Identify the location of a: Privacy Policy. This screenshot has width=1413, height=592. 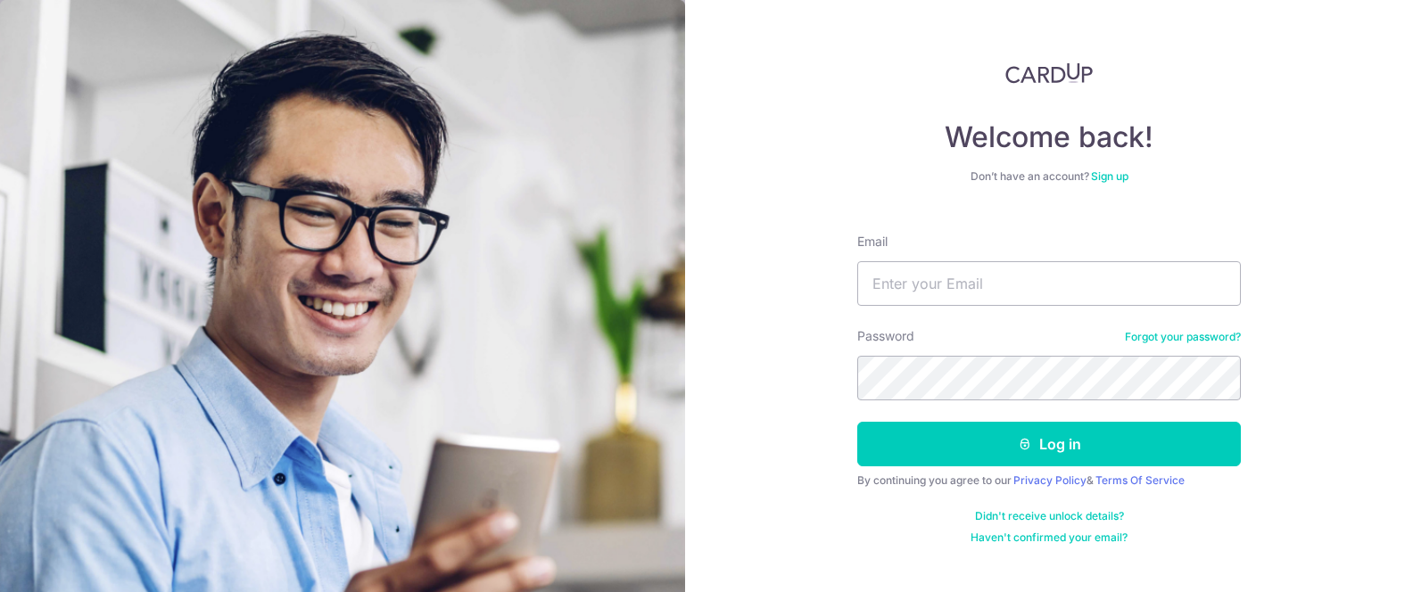
(1050, 480).